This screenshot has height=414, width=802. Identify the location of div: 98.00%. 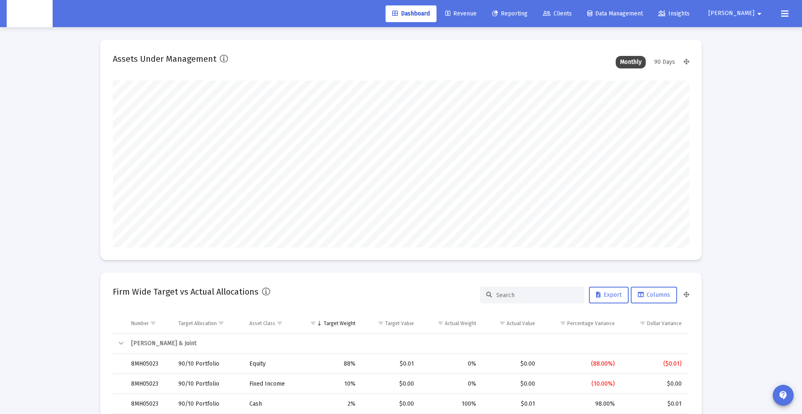
(581, 404).